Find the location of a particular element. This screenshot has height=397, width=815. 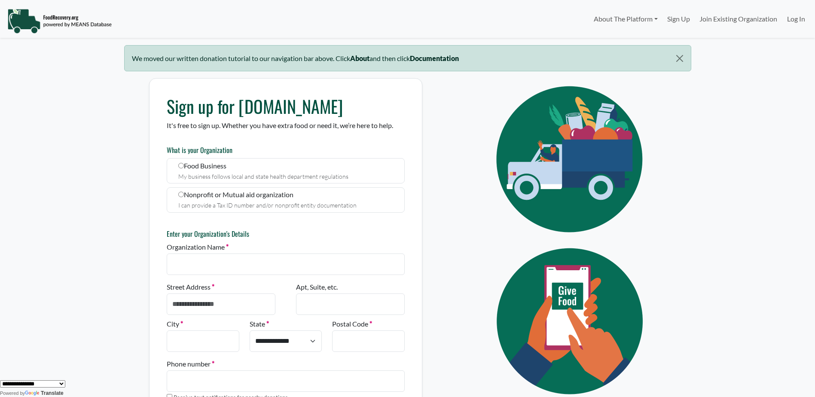

h6: What is your Organization is located at coordinates (286, 150).